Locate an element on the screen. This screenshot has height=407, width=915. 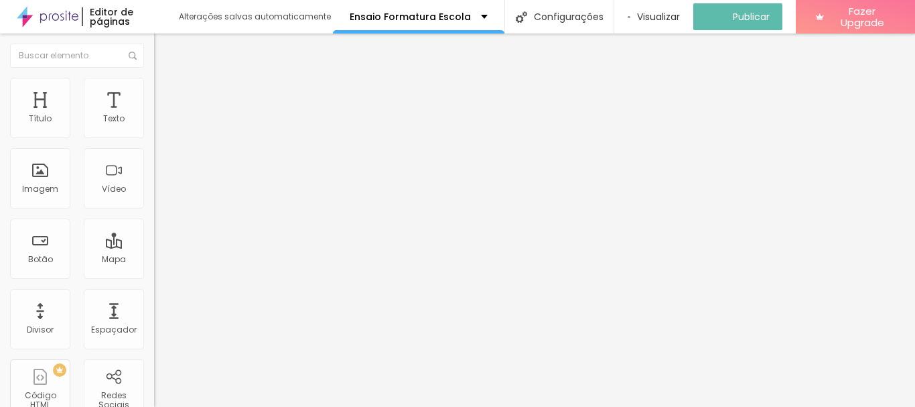
div: Mapa is located at coordinates (114, 259).